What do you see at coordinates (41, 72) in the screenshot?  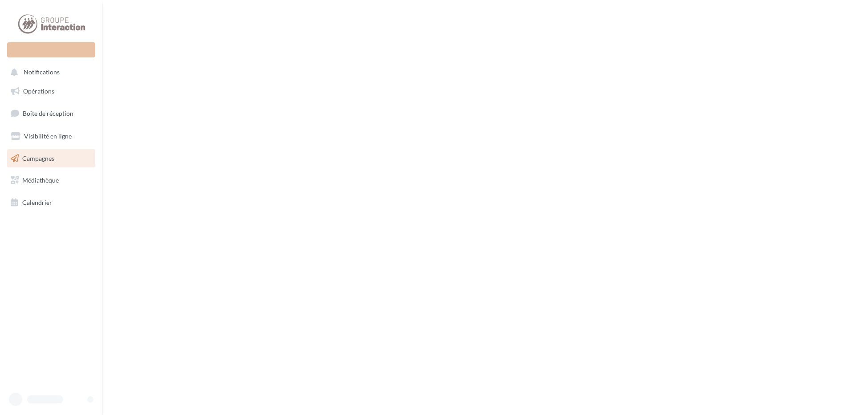 I see `span: Notifications` at bounding box center [41, 72].